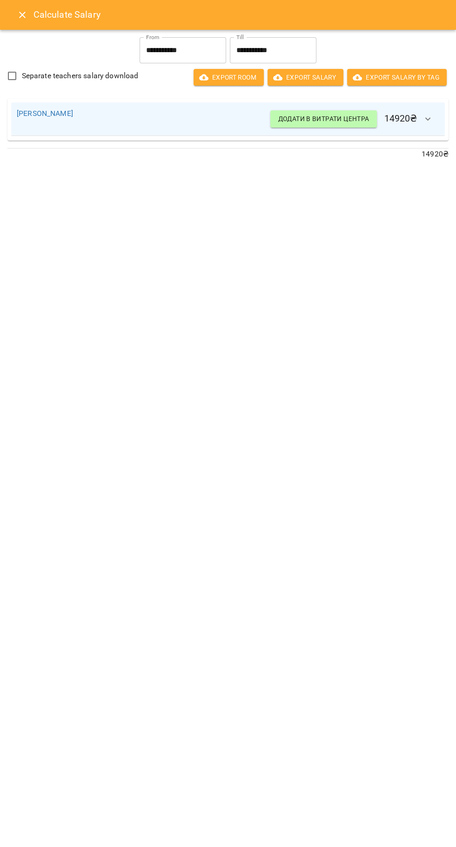 This screenshot has height=847, width=456. I want to click on button: Export Salary by Tag, so click(397, 77).